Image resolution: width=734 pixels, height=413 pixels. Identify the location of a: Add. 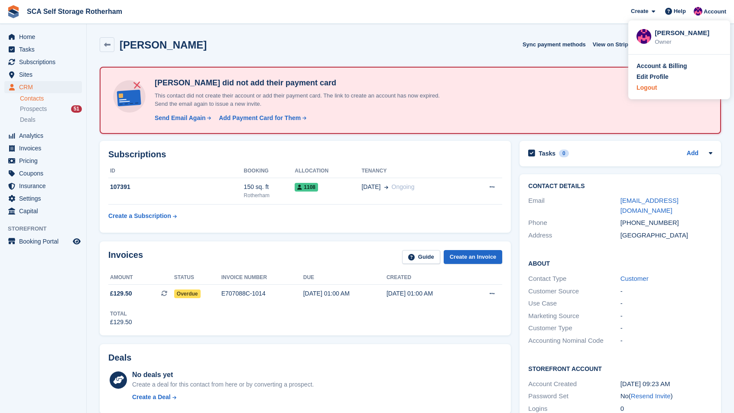
(693, 153).